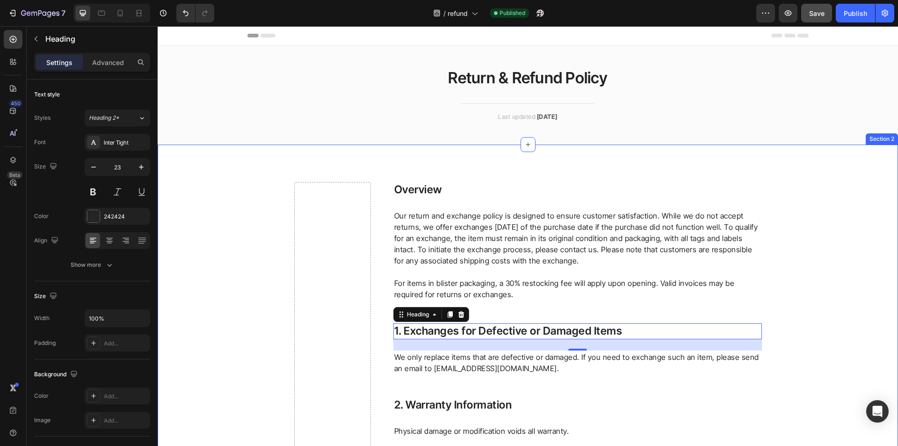 The height and width of the screenshot is (446, 898). I want to click on p: Heading, so click(96, 39).